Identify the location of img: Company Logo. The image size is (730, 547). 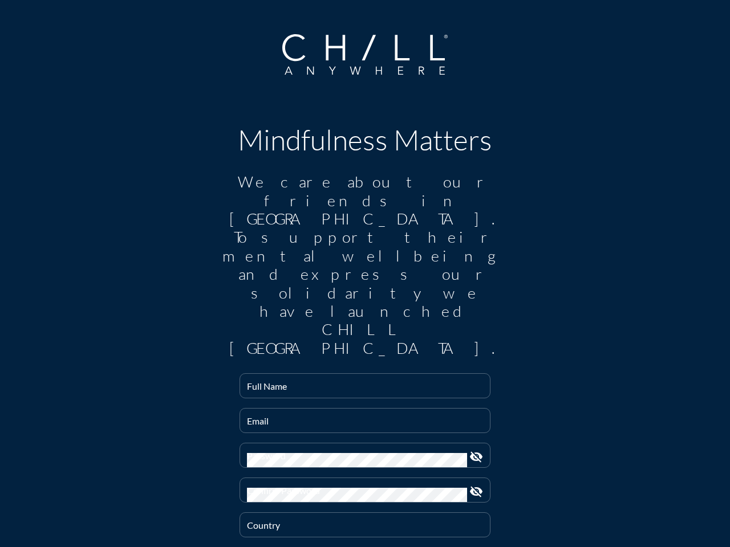
(365, 54).